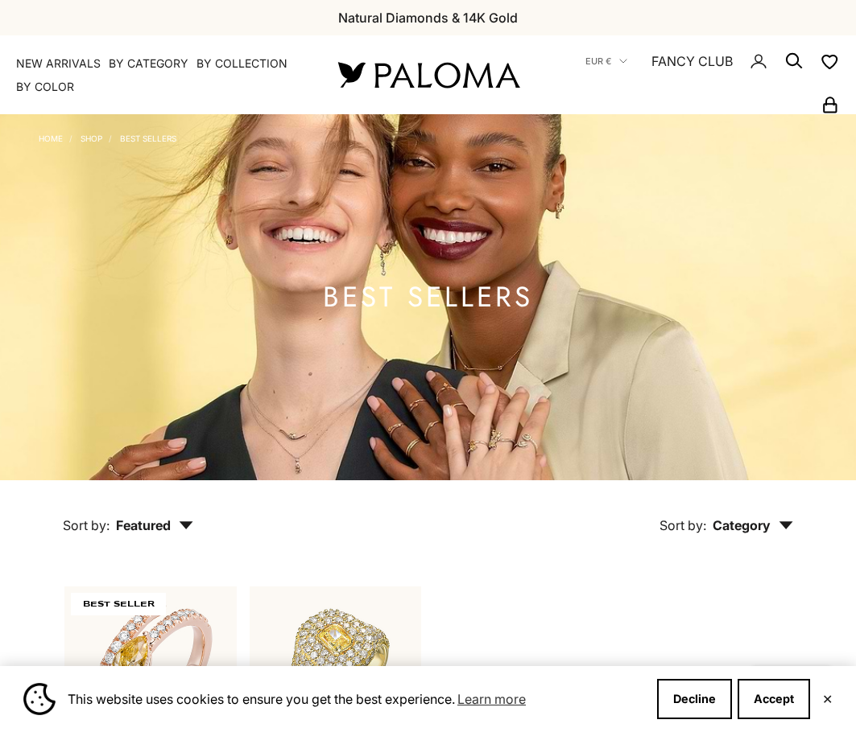 The image size is (856, 732). What do you see at coordinates (691, 61) in the screenshot?
I see `a: FANCY CLUB` at bounding box center [691, 61].